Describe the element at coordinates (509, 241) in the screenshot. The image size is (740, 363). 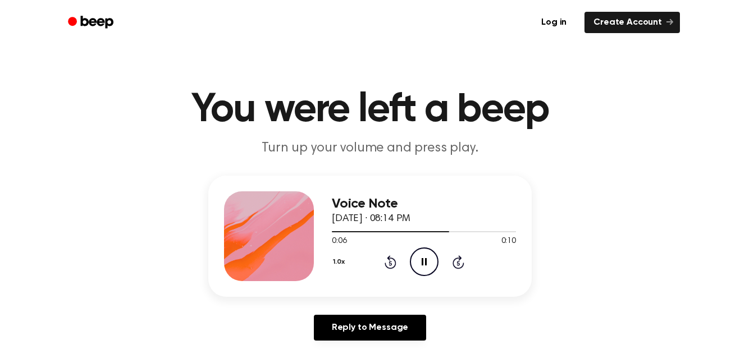
I see `span: 0:10` at that location.